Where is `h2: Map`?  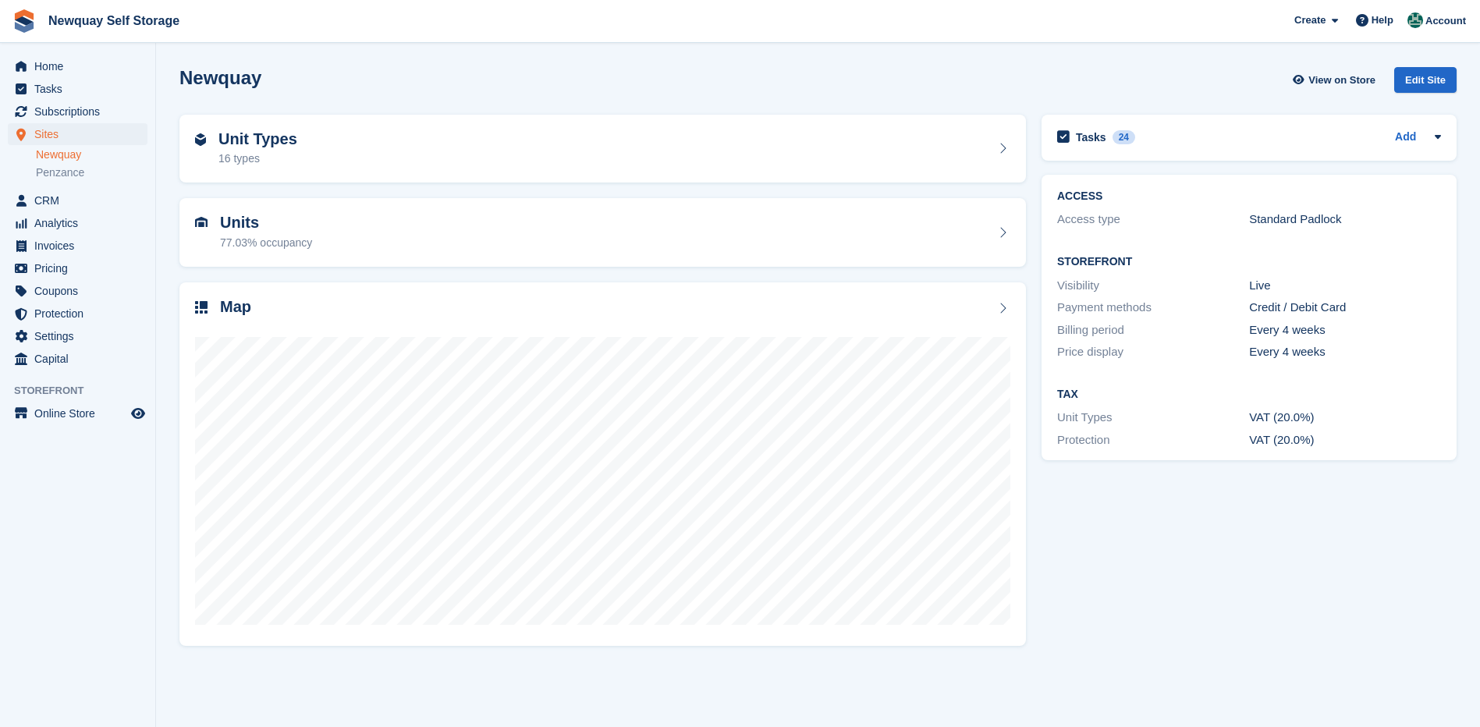
h2: Map is located at coordinates (236, 307).